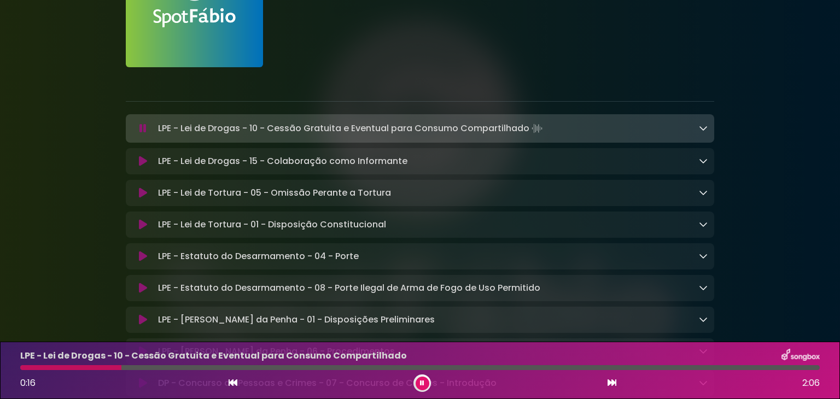 This screenshot has height=399, width=840. What do you see at coordinates (28, 383) in the screenshot?
I see `span: 0:16` at bounding box center [28, 383].